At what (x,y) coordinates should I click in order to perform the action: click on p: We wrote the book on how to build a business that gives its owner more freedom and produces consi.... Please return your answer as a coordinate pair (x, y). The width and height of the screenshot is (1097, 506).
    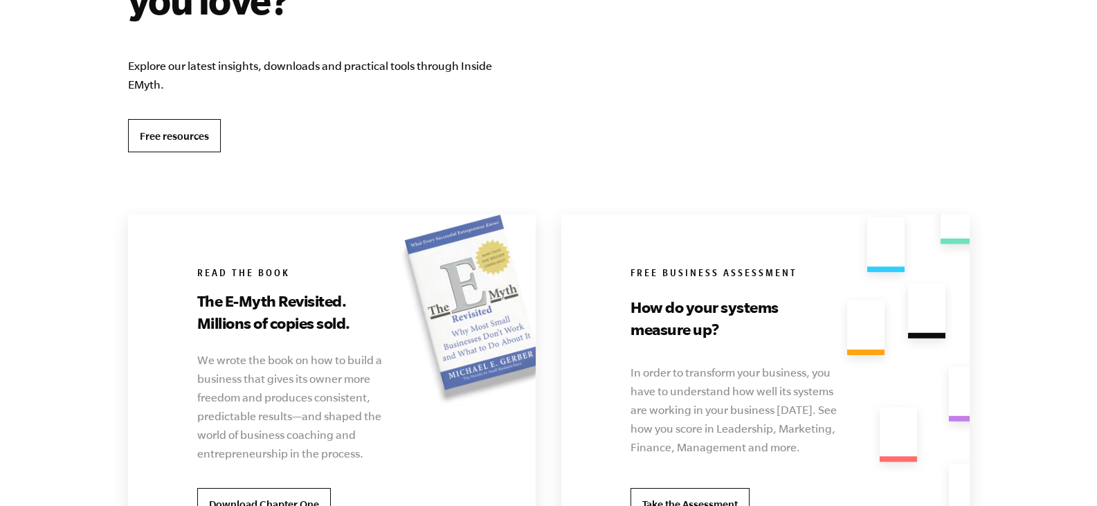
    Looking at the image, I should click on (291, 407).